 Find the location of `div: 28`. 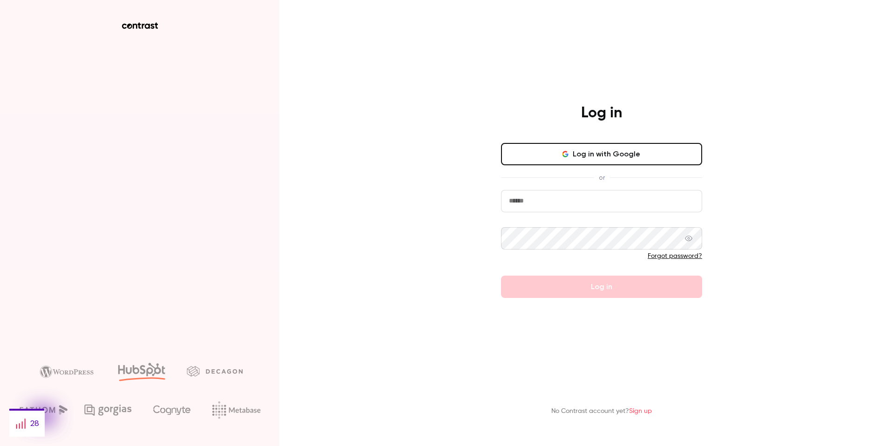

div: 28 is located at coordinates (27, 424).